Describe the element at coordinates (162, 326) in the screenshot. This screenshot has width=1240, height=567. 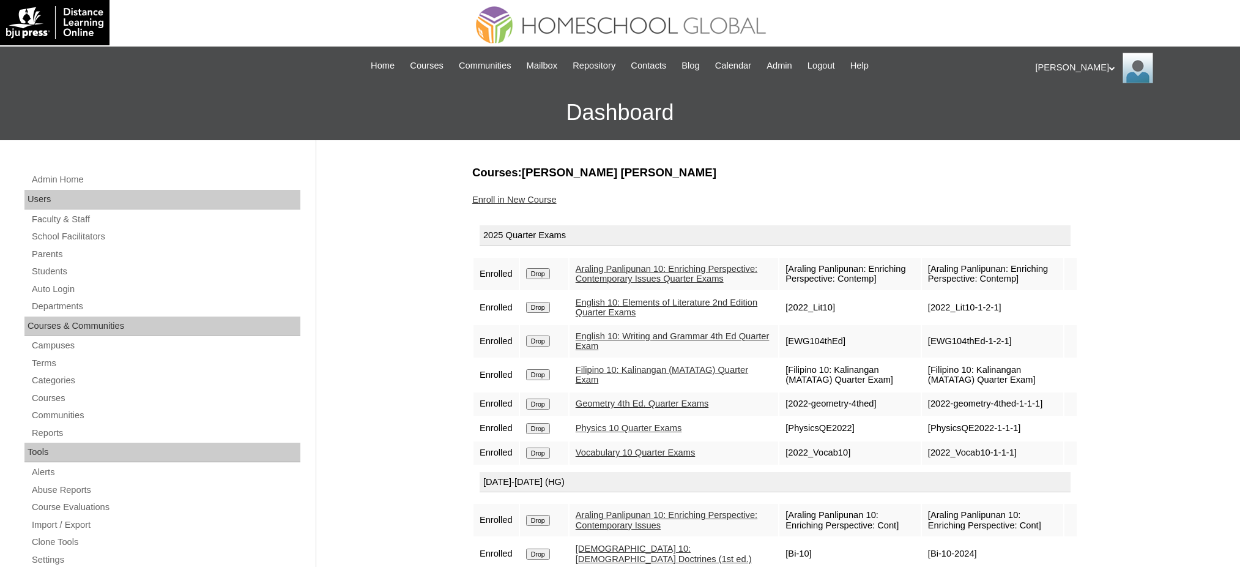
I see `div: Courses & Communities` at that location.